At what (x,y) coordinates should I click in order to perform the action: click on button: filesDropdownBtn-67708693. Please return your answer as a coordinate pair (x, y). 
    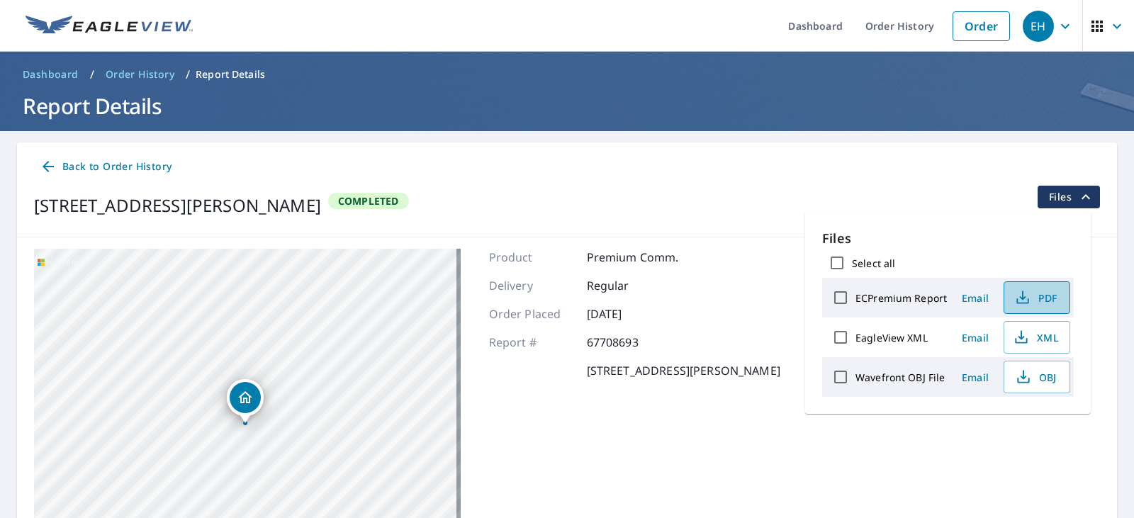
    Looking at the image, I should click on (1068, 197).